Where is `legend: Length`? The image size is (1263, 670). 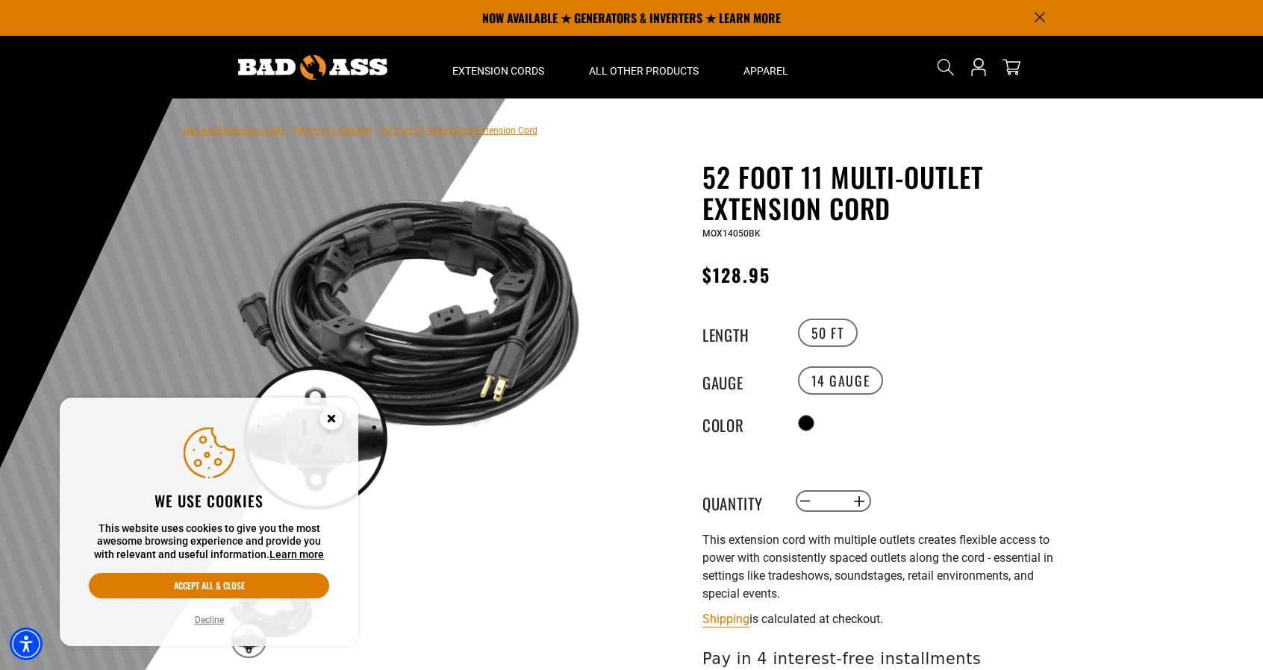 legend: Length is located at coordinates (740, 333).